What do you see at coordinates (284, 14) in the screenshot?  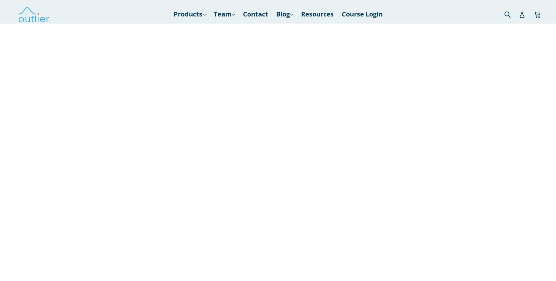 I see `a: Blog` at bounding box center [284, 14].